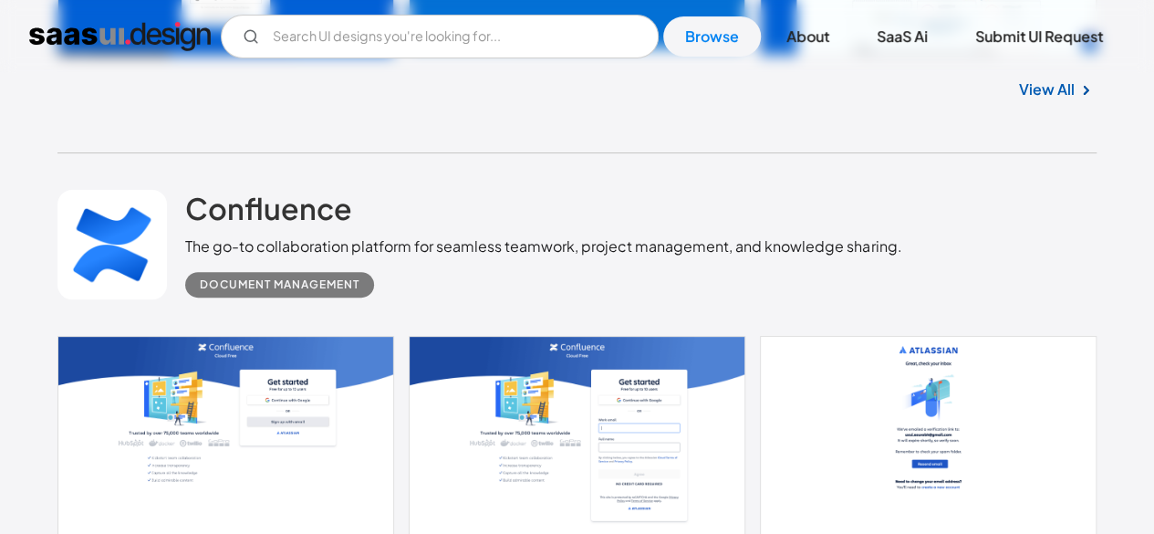  What do you see at coordinates (279, 285) in the screenshot?
I see `div: Document Management` at bounding box center [279, 285].